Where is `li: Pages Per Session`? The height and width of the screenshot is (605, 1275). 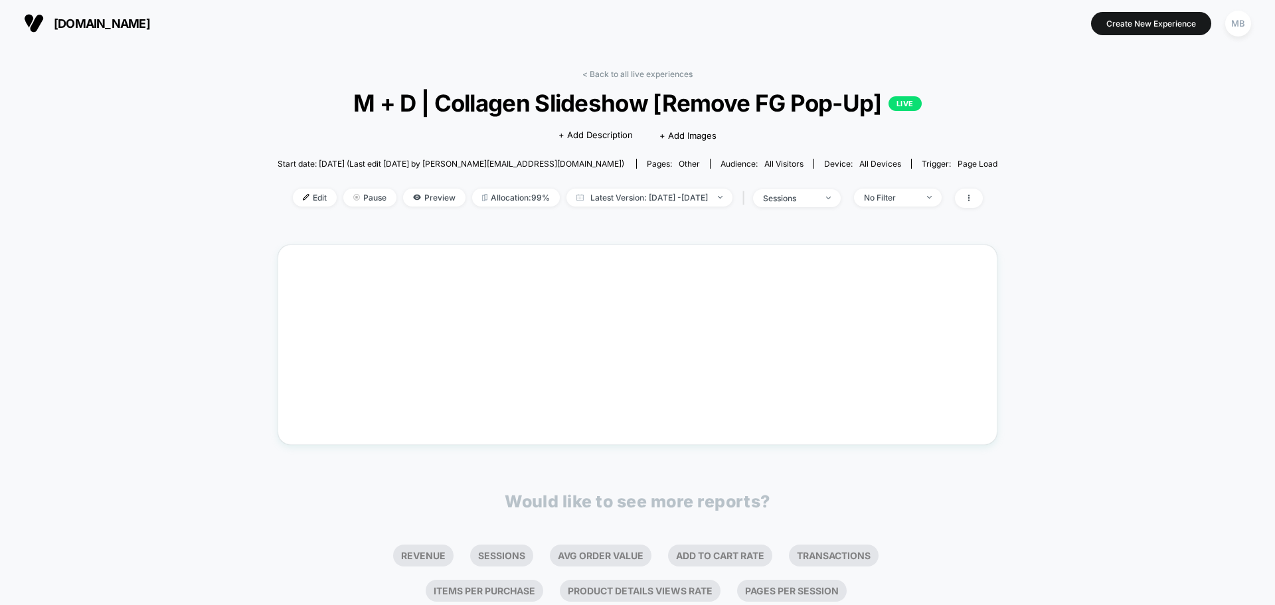
li: Pages Per Session is located at coordinates (792, 590).